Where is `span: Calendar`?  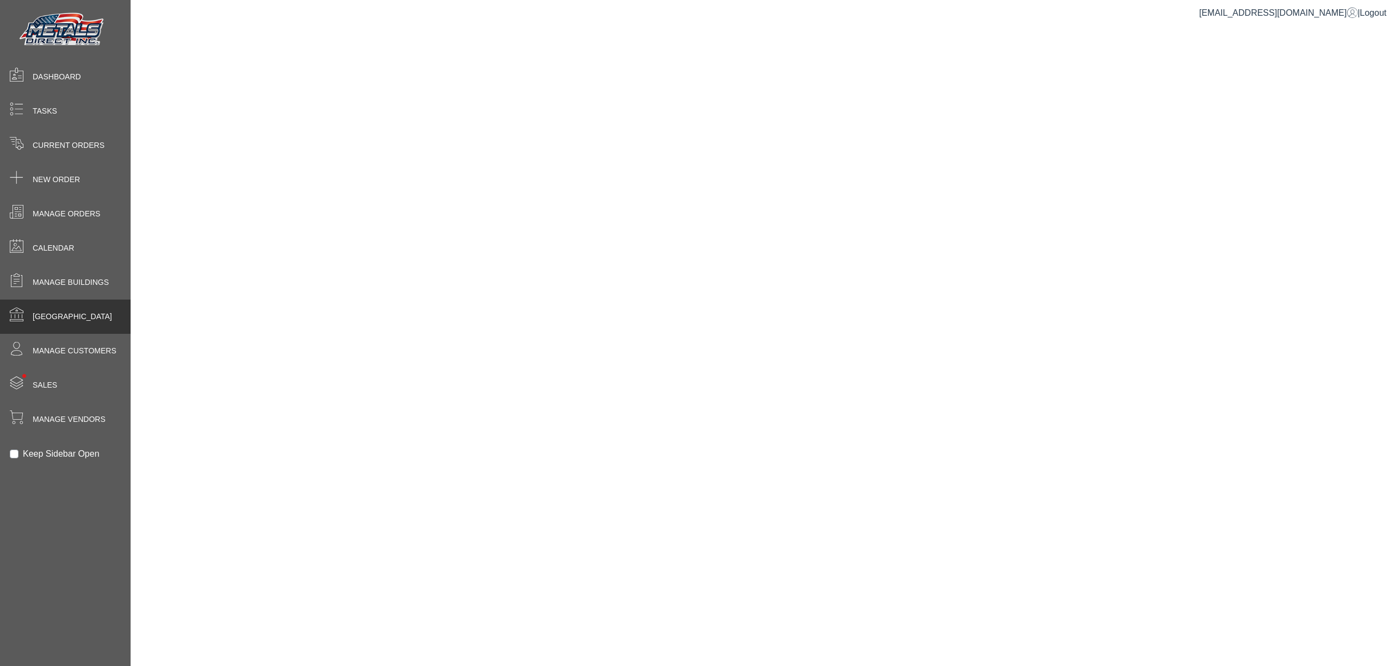
span: Calendar is located at coordinates (53, 248).